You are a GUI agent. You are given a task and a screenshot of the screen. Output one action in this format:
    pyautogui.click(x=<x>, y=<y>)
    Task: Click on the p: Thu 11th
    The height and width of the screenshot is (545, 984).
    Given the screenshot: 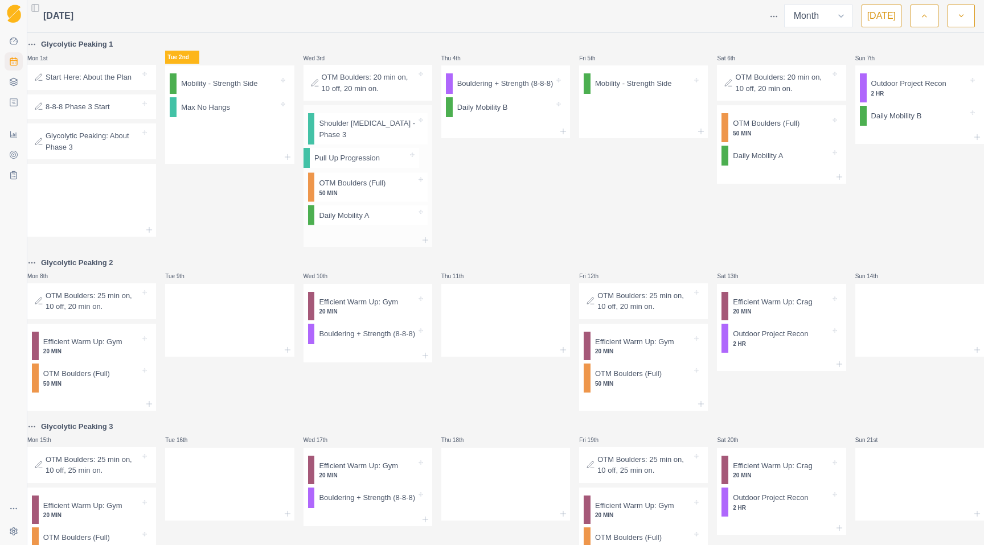 What is the action you would take?
    pyautogui.click(x=458, y=276)
    